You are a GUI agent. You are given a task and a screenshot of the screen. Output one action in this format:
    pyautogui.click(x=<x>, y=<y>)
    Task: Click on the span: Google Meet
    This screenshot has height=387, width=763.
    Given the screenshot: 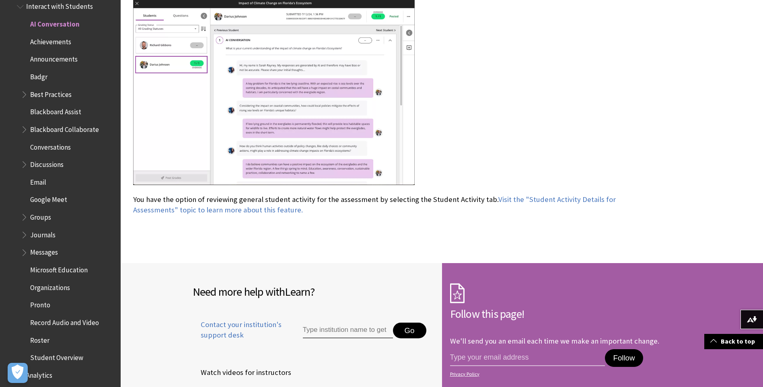 What is the action you would take?
    pyautogui.click(x=49, y=198)
    